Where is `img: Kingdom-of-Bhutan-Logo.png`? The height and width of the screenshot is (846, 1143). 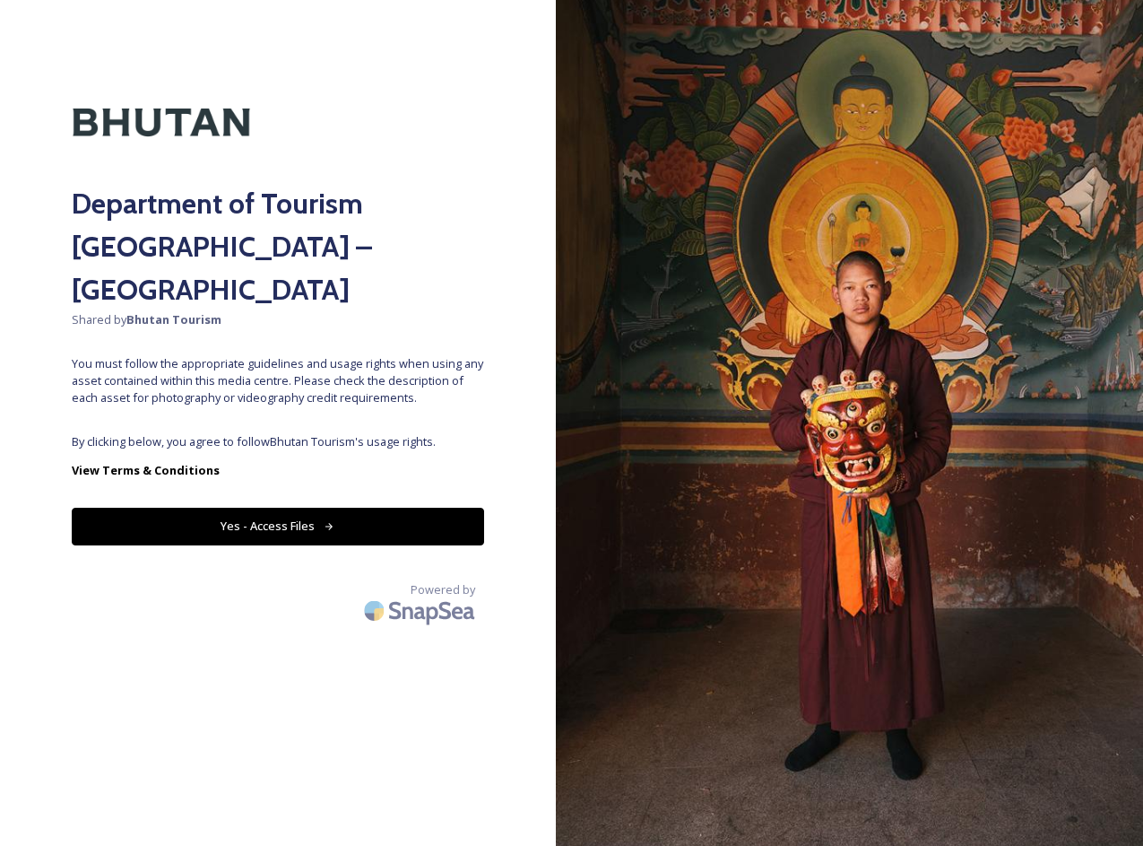
img: Kingdom-of-Bhutan-Logo.png is located at coordinates (161, 122).